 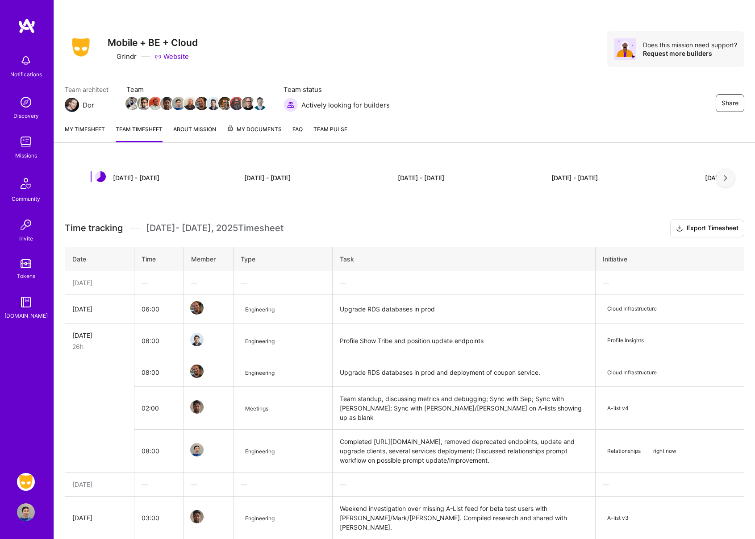 What do you see at coordinates (208, 259) in the screenshot?
I see `th: Member` at bounding box center [208, 259].